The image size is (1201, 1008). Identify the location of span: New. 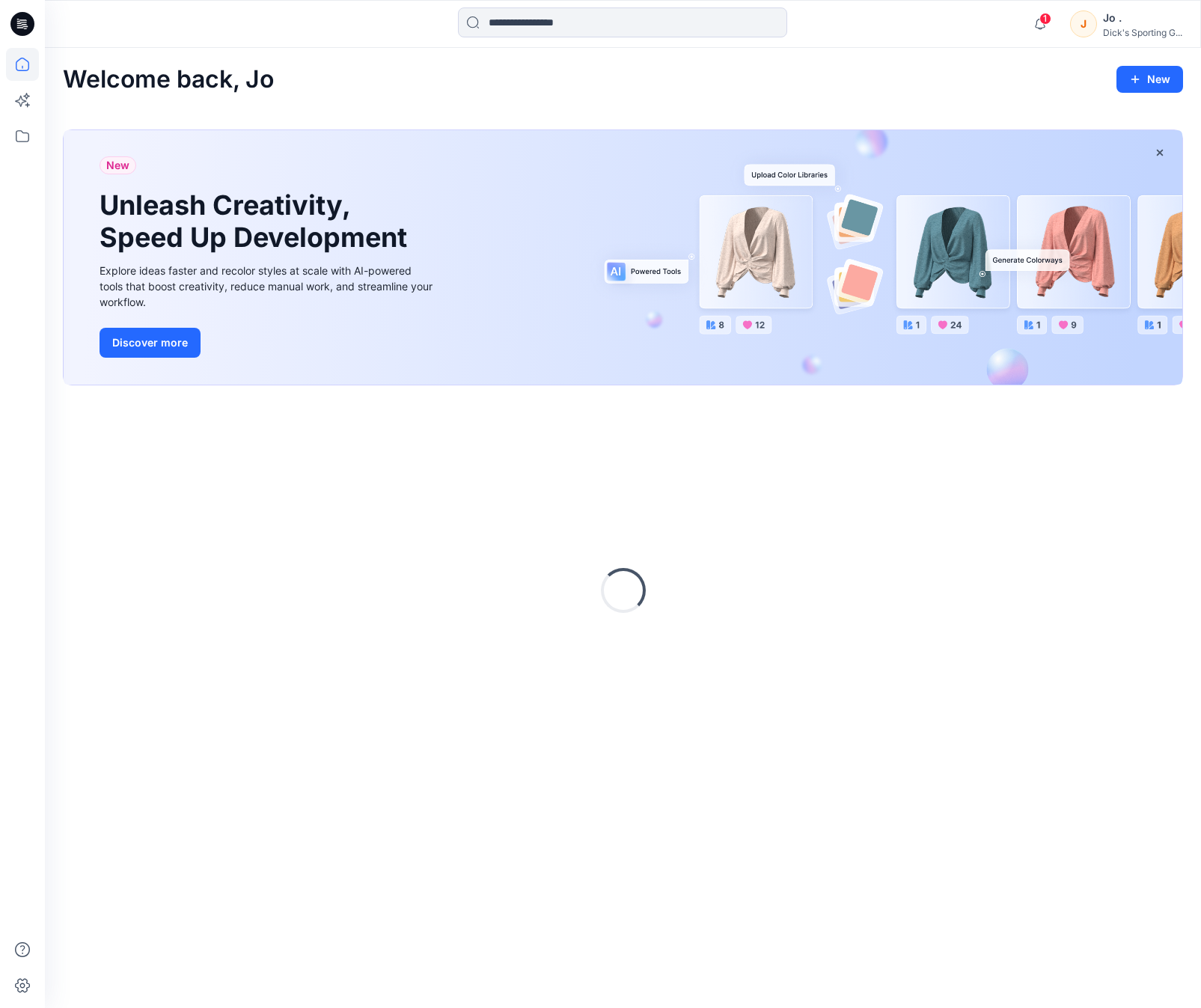
(117, 165).